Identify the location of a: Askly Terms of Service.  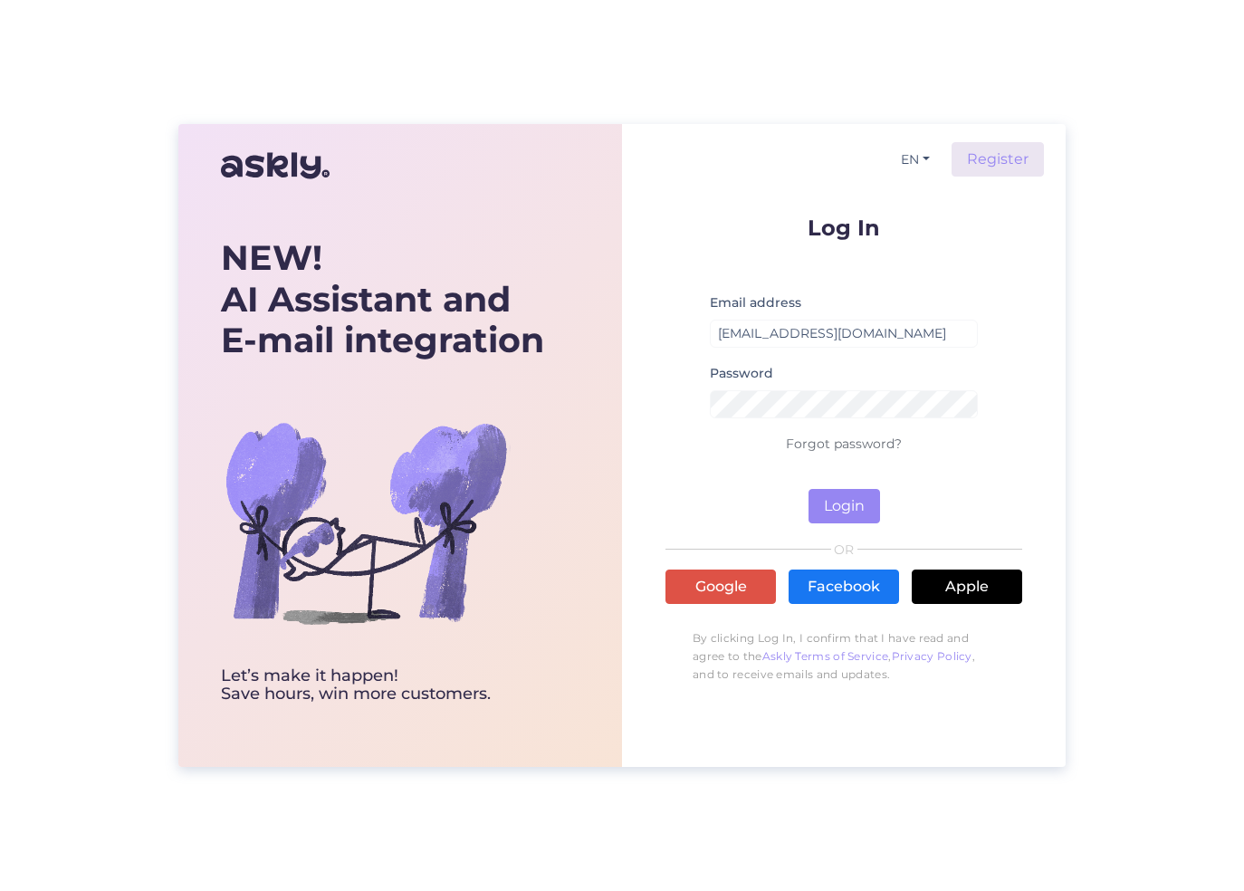
(826, 656).